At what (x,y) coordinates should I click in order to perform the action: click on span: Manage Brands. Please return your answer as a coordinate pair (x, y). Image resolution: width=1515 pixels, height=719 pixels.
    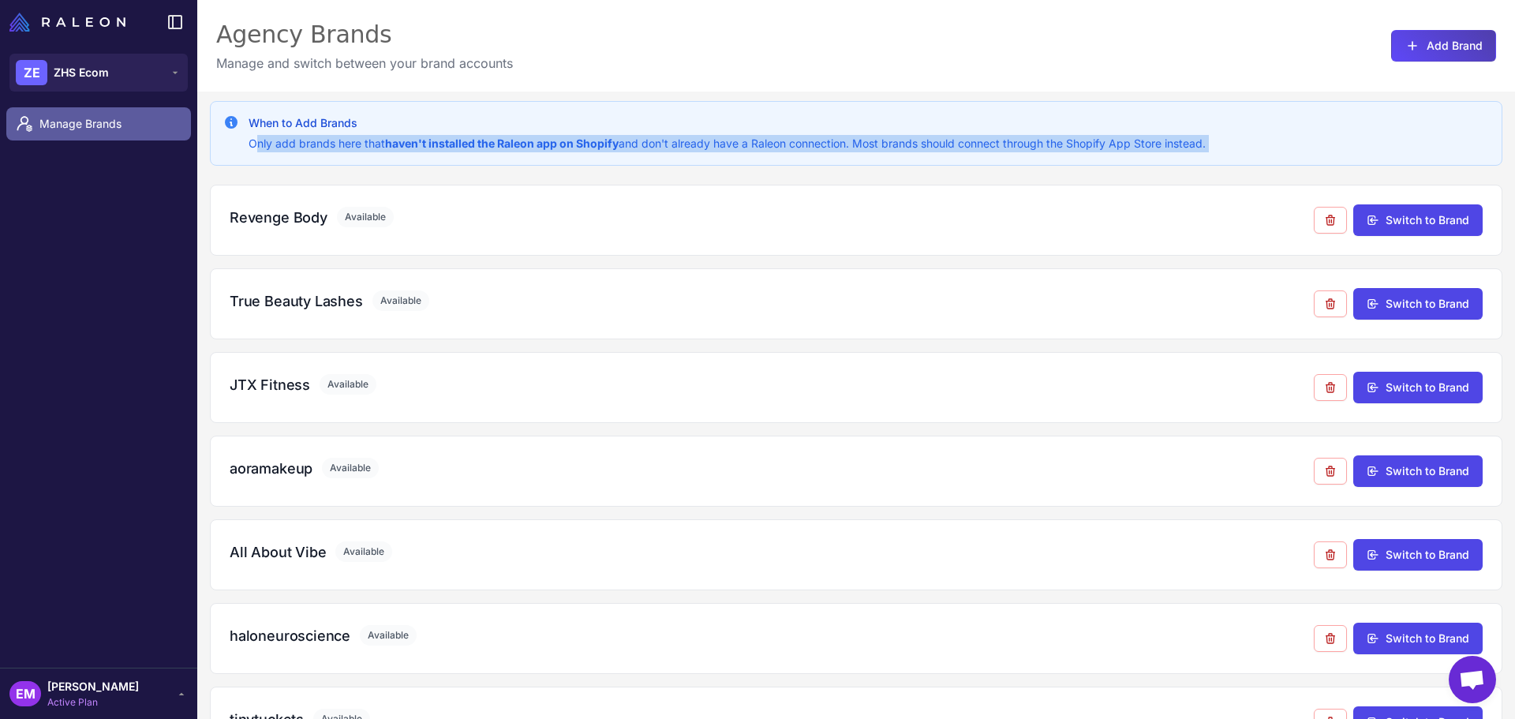
    Looking at the image, I should click on (109, 124).